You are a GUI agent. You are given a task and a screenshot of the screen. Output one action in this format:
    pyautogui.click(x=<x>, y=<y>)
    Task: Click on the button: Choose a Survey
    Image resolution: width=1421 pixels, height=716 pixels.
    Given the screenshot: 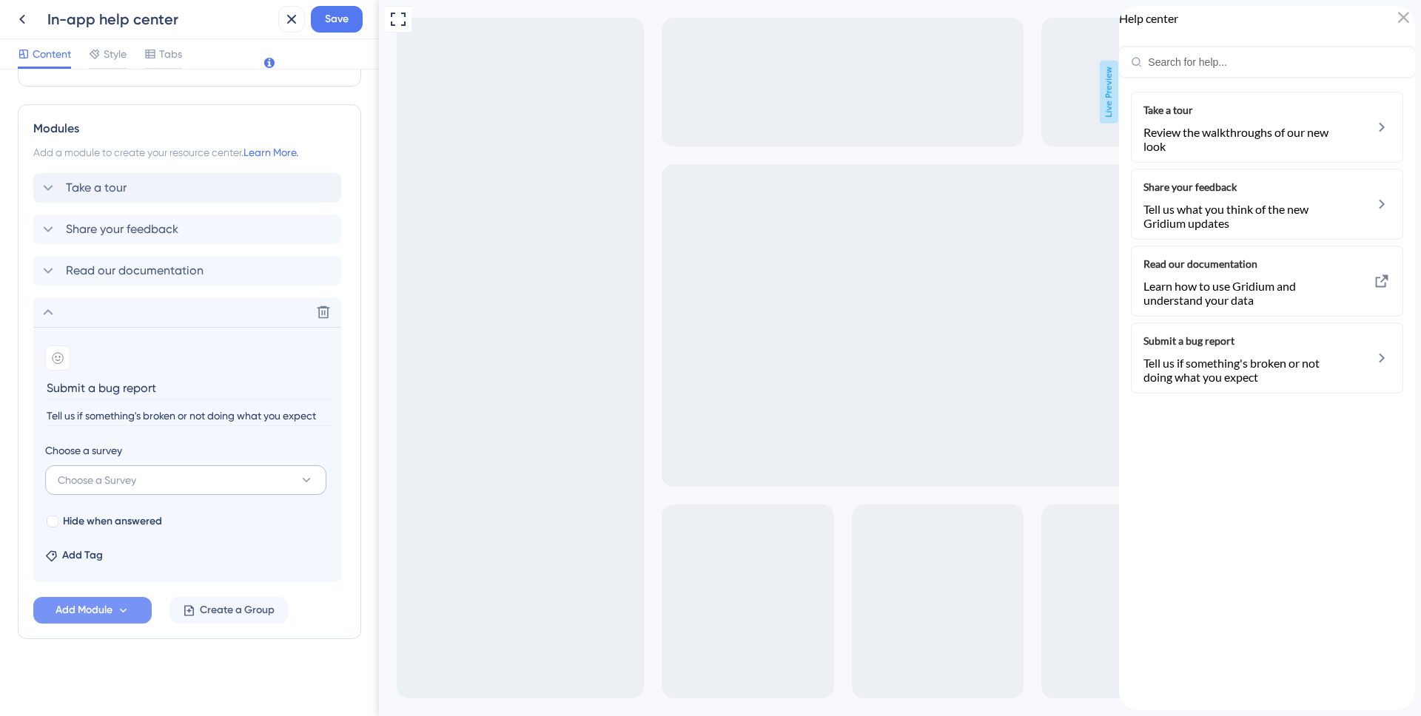 What is the action you would take?
    pyautogui.click(x=186, y=480)
    